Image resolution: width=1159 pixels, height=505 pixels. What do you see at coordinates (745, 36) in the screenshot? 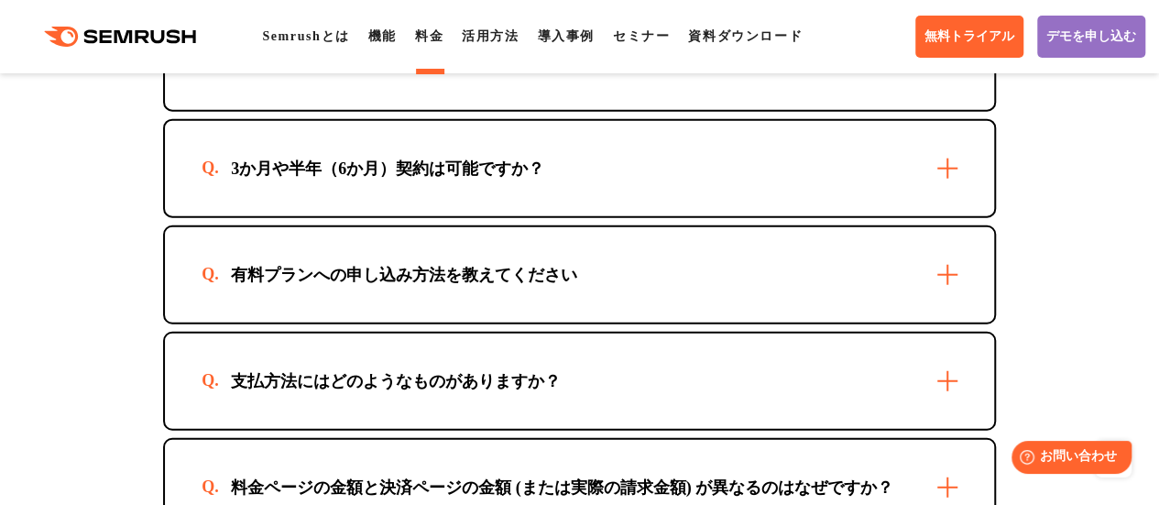
I see `a: 資料ダウンロード` at bounding box center [745, 36].